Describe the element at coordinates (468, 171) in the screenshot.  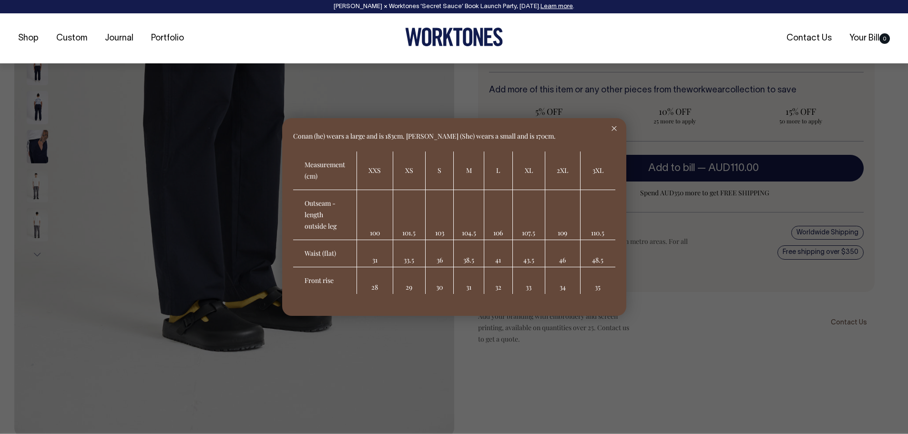
I see `th: M` at that location.